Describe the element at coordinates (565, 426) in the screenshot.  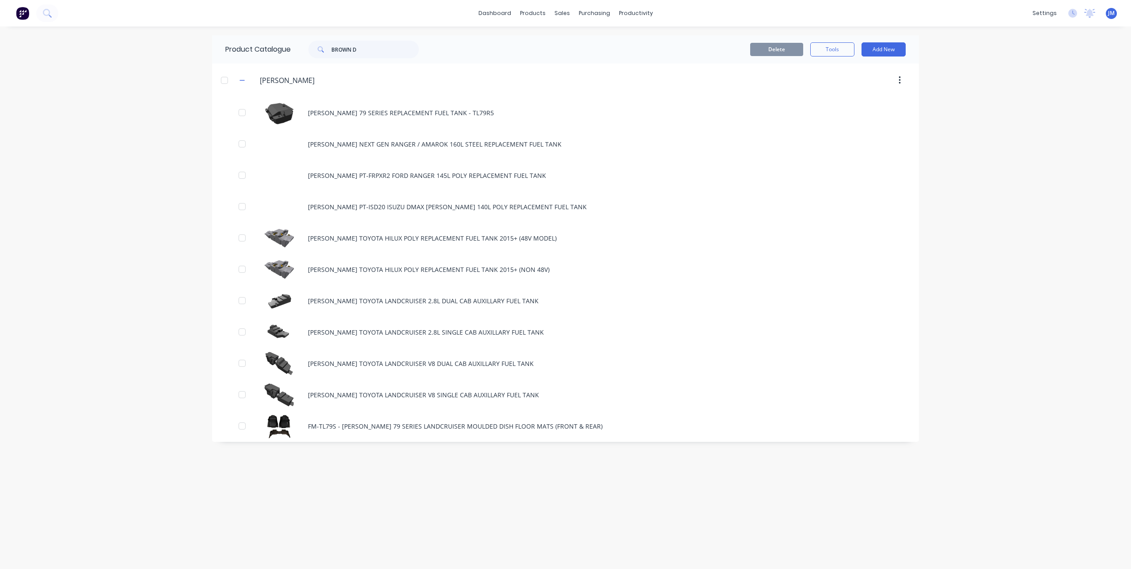
I see `div: FM-TL79S - BROWN DAVIS 79 SERIES LANDCRUISER MOULDED DISH FLOOR MATS (FRONT & REAR)FM-TL79S - [PE...` at that location.